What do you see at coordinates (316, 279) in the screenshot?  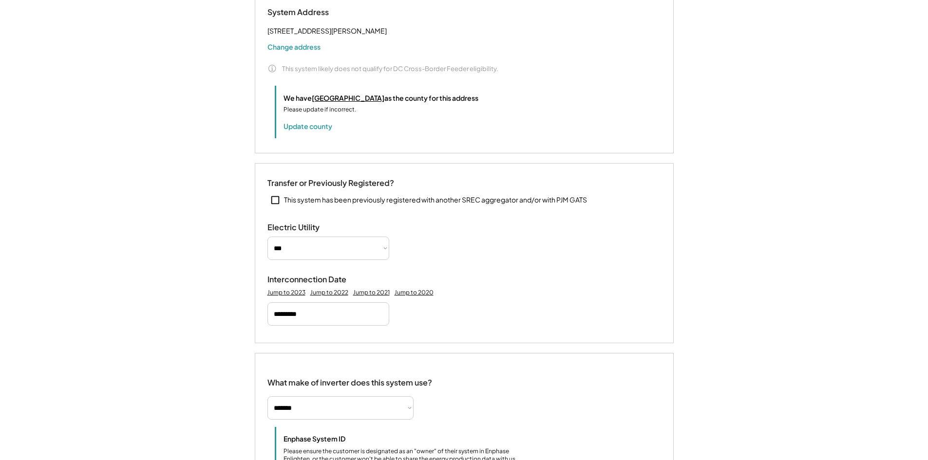 I see `div: Interconnection Date` at bounding box center [316, 279].